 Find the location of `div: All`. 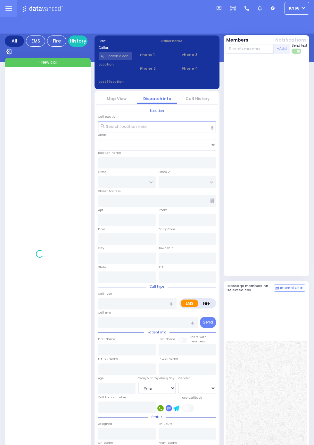

div: All is located at coordinates (14, 41).